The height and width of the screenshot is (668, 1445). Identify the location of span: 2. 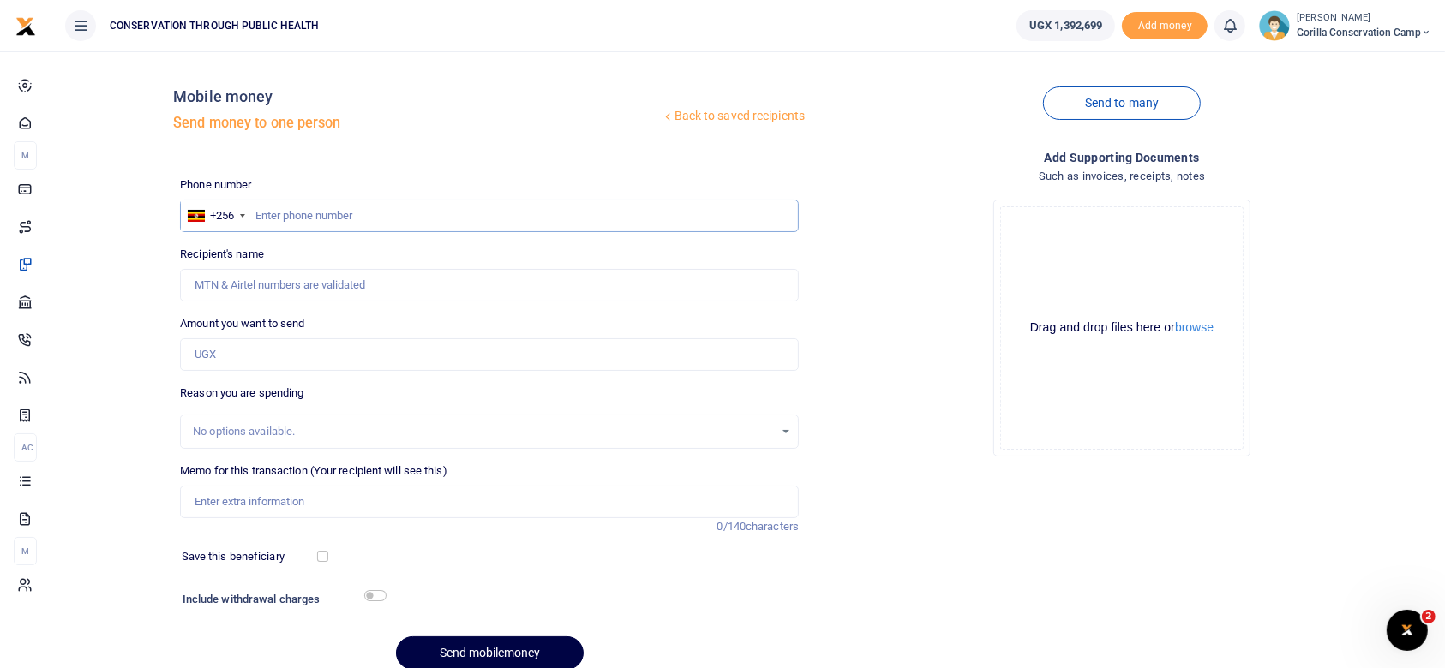
(1429, 617).